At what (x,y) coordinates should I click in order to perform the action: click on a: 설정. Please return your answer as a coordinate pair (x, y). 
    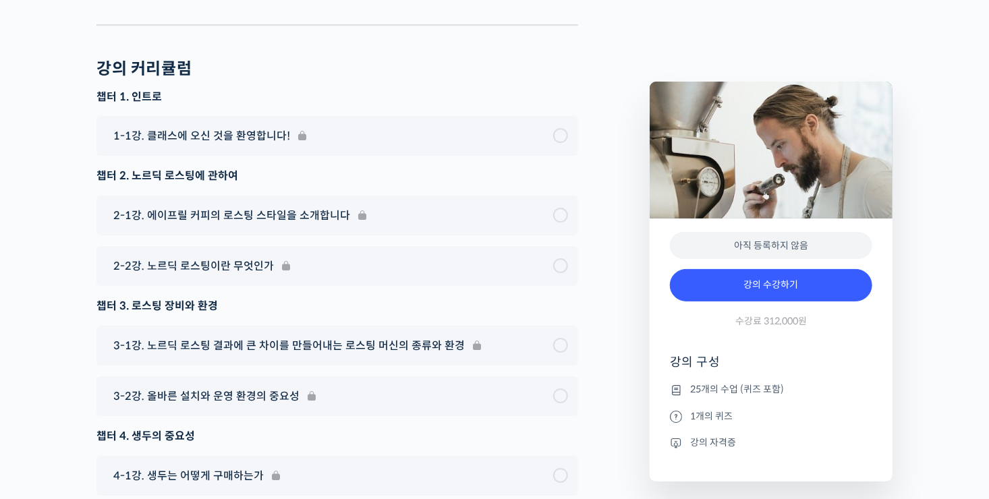
    Looking at the image, I should click on (217, 404).